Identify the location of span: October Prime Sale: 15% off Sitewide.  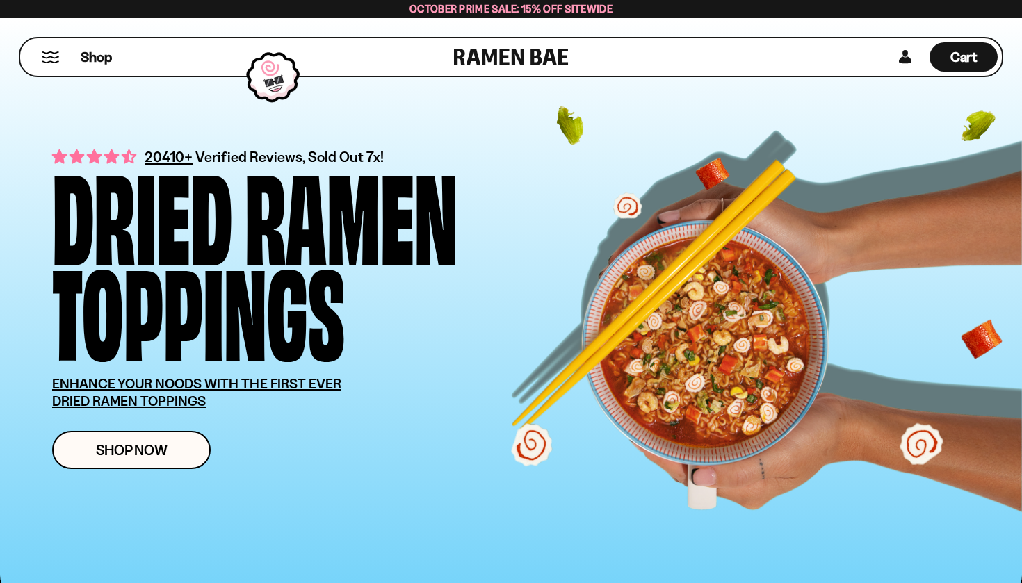
(511, 8).